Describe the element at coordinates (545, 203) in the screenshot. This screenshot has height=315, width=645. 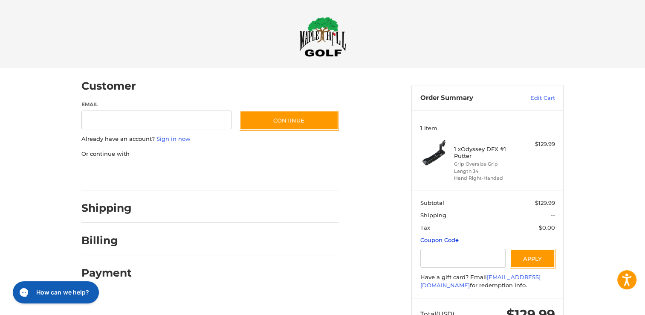
I see `span: $129.99` at that location.